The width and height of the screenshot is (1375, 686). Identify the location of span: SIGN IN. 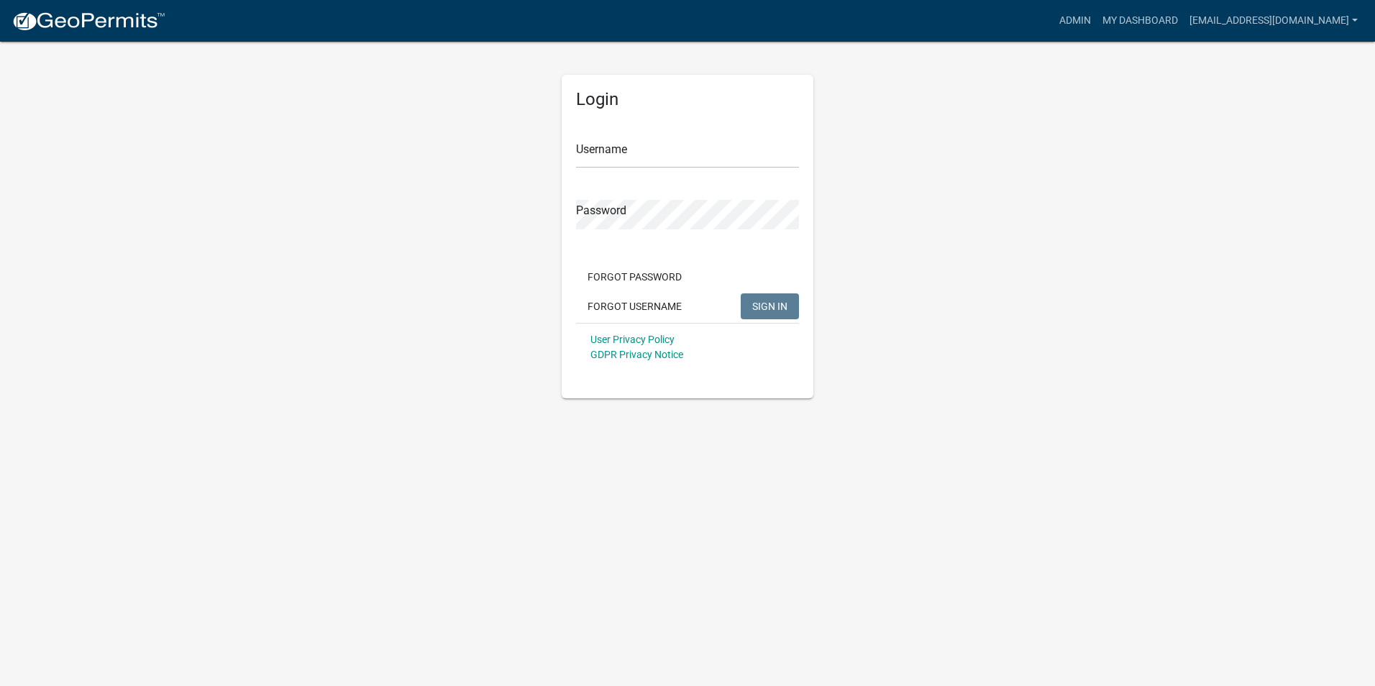
(770, 306).